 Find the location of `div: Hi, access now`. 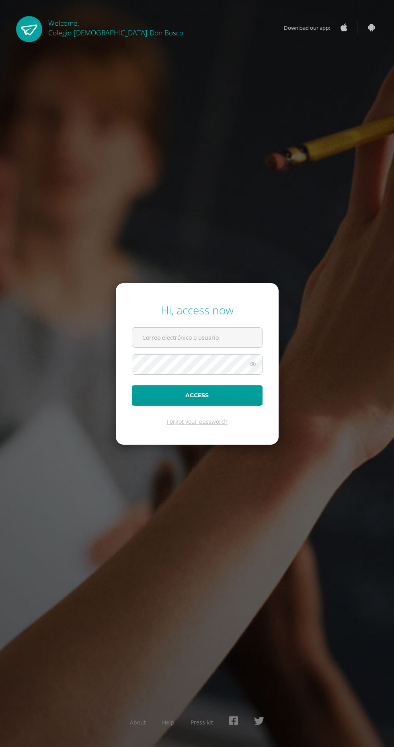

div: Hi, access now is located at coordinates (197, 310).